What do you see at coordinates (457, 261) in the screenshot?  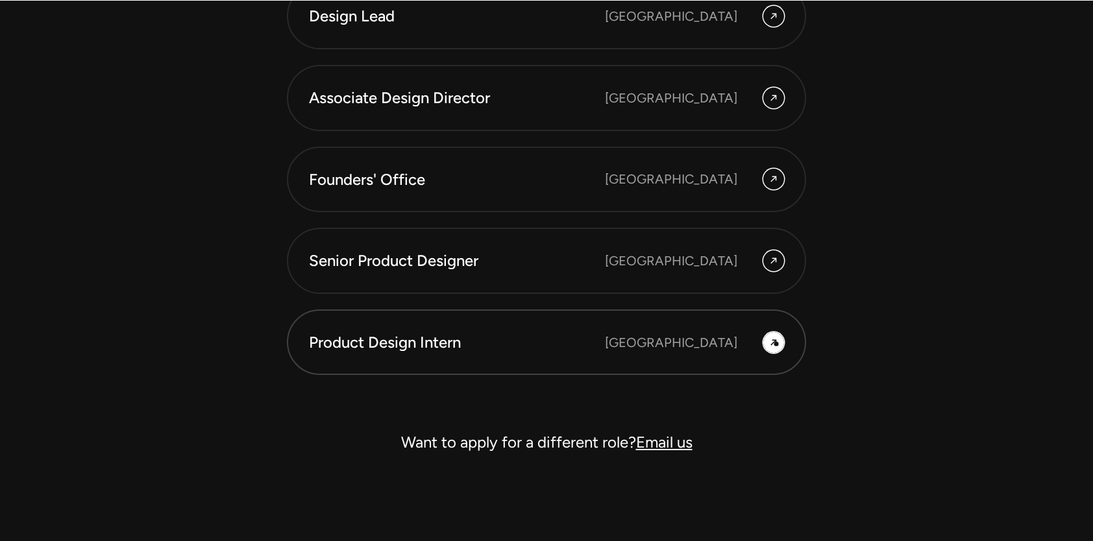 I see `div: Senior Product Designer` at bounding box center [457, 261].